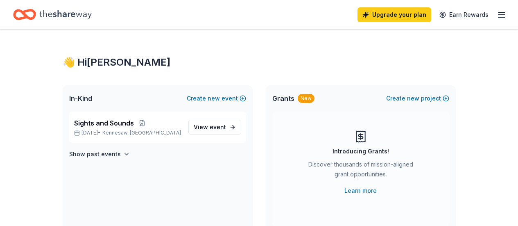 The image size is (518, 226). What do you see at coordinates (418, 98) in the screenshot?
I see `button: Createnewproject` at bounding box center [418, 98].